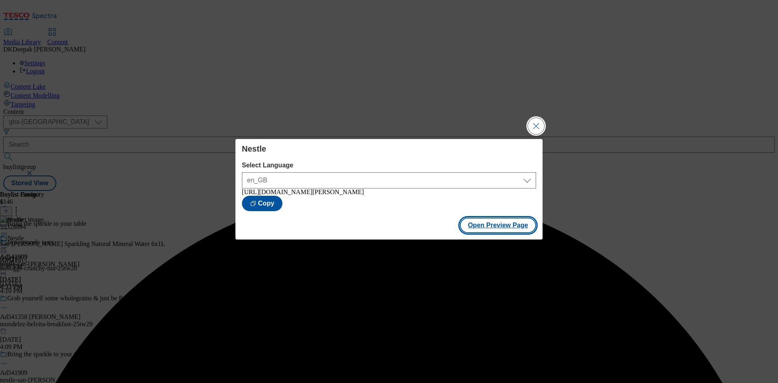  What do you see at coordinates (389, 165) in the screenshot?
I see `label: Select Language` at bounding box center [389, 165].